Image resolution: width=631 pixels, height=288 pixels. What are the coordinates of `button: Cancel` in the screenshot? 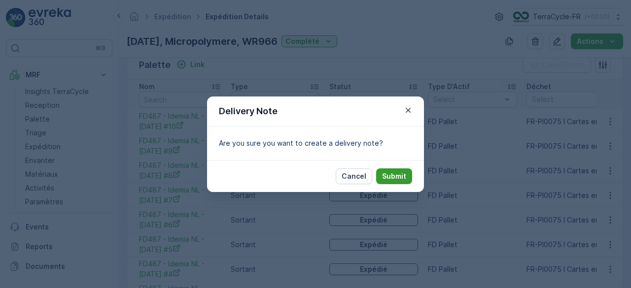 It's located at (354, 177).